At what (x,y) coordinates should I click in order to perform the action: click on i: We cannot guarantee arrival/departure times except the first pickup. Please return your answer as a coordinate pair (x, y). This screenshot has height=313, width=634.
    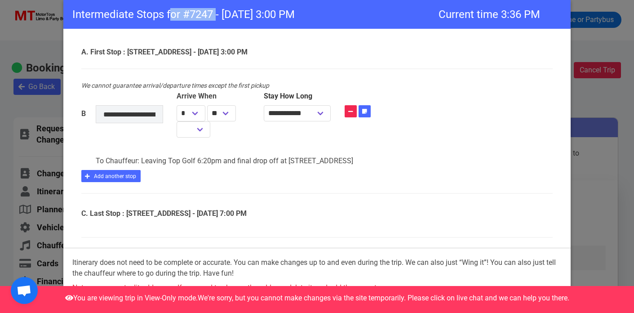
    Looking at the image, I should click on (175, 85).